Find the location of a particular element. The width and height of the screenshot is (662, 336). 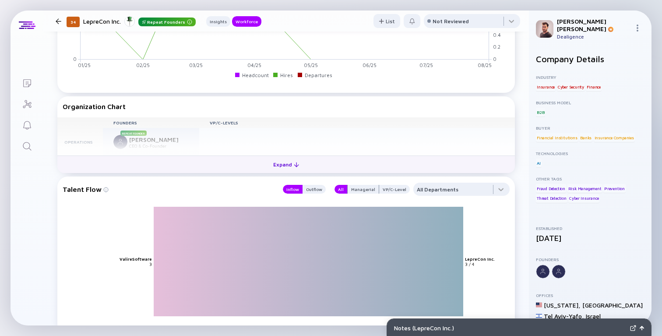

img: Menu is located at coordinates (638, 28).